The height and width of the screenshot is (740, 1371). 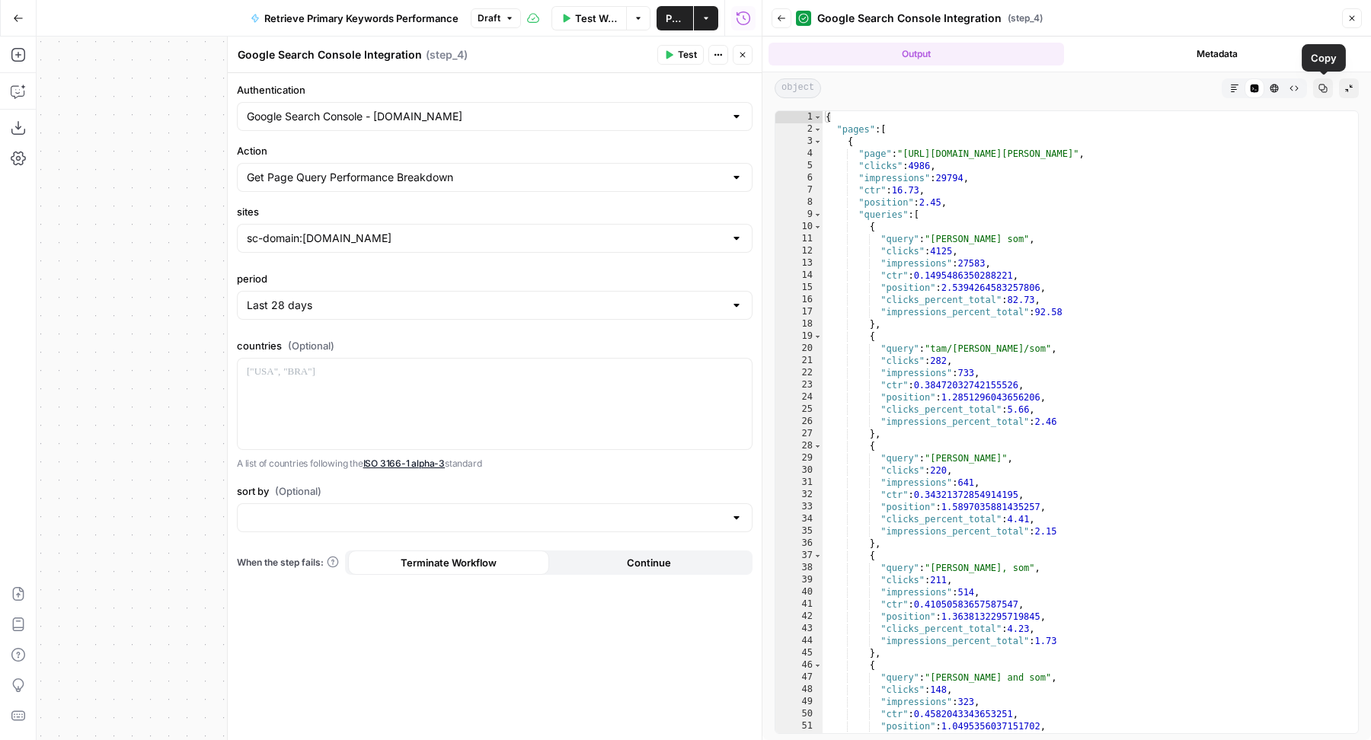 I want to click on div: 4, so click(x=799, y=154).